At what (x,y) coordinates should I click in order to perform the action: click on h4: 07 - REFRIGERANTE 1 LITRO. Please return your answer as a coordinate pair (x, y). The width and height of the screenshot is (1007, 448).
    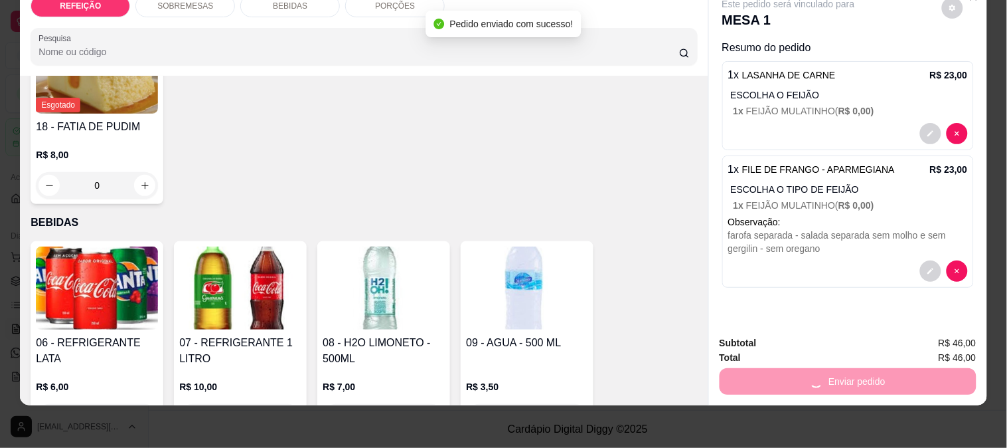
    Looking at the image, I should click on (240, 351).